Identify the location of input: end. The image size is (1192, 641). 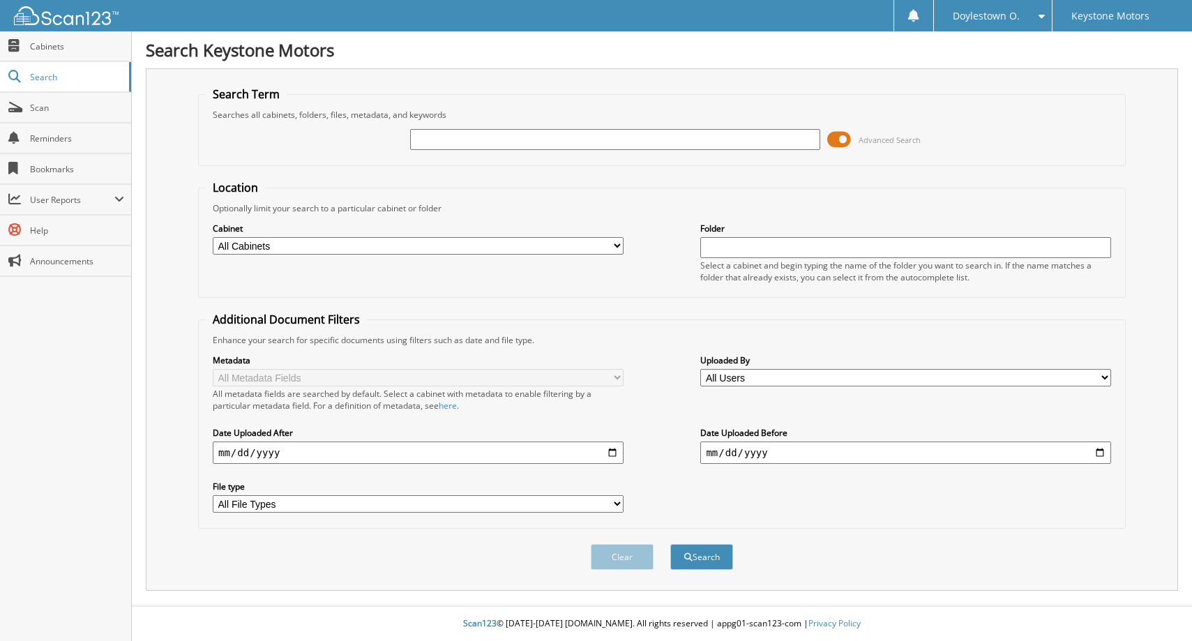
(905, 453).